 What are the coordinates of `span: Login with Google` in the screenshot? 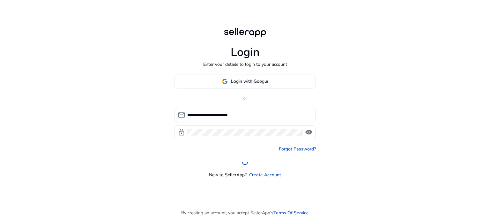 It's located at (250, 81).